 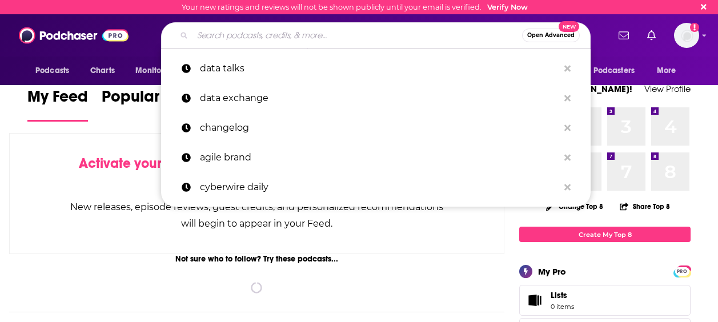 What do you see at coordinates (666, 71) in the screenshot?
I see `span: More` at bounding box center [666, 71].